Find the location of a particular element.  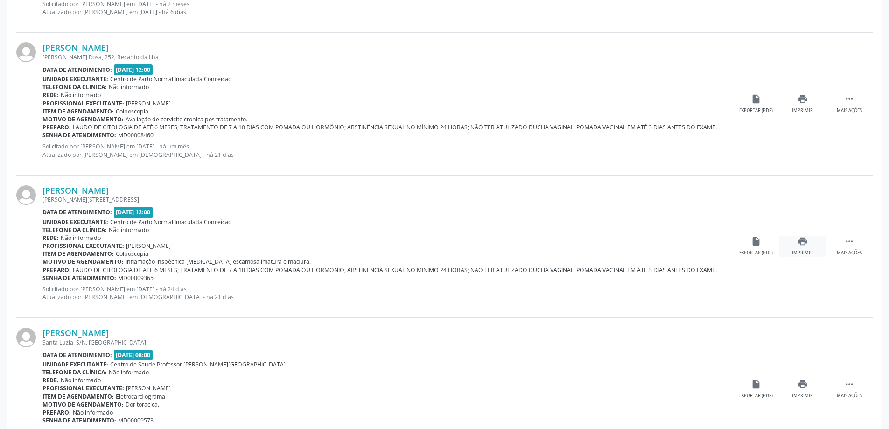

span: Dor toracica. is located at coordinates (142, 404).